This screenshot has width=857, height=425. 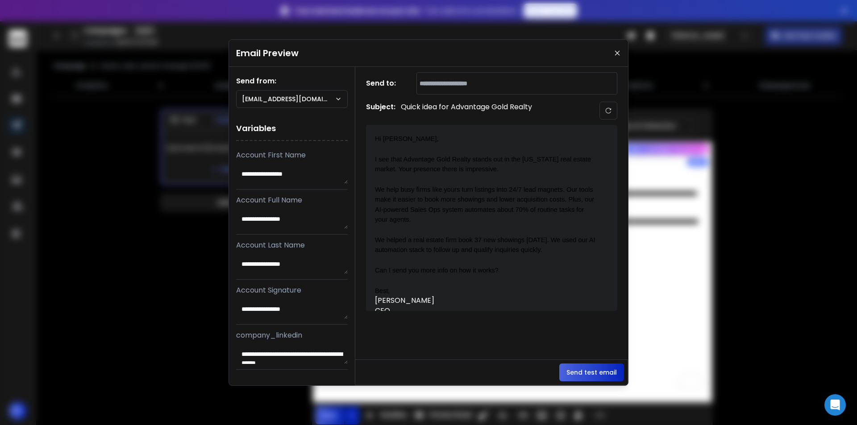 What do you see at coordinates (487, 311) in the screenshot?
I see `div: CEO` at bounding box center [487, 311].